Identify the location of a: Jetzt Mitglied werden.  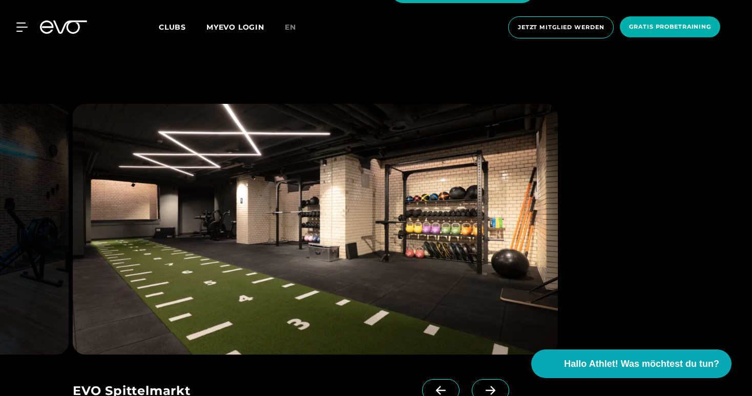
(561, 27).